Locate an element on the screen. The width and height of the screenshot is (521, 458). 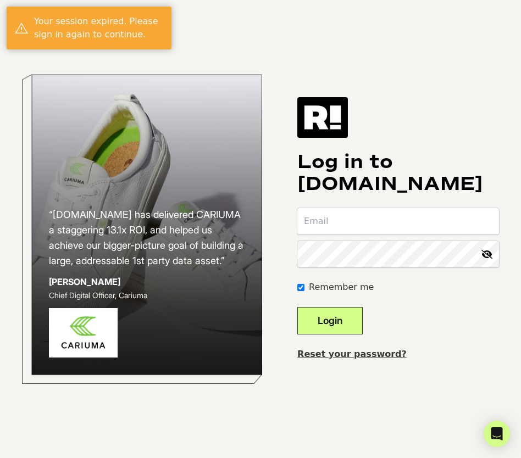
span: Chief Digital Officer, Cariuma is located at coordinates (98, 295).